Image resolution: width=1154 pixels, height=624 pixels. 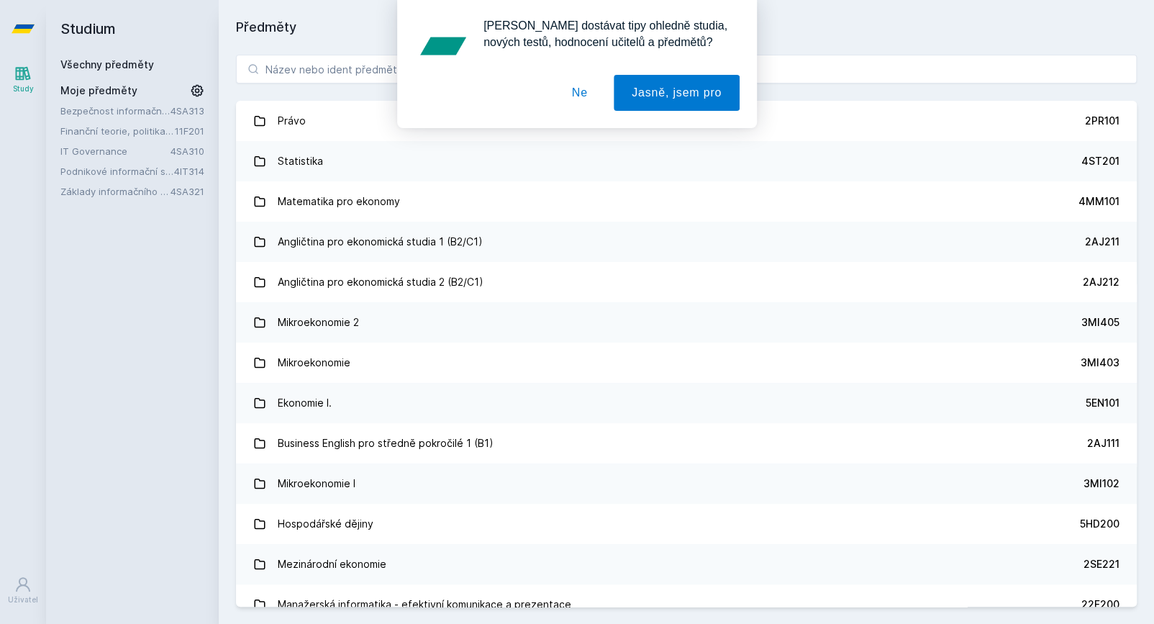 I want to click on div: Mikroekonomie, so click(x=314, y=362).